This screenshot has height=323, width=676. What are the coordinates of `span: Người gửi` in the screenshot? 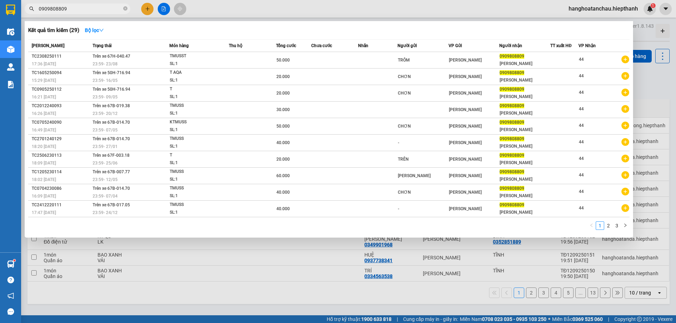 It's located at (407, 46).